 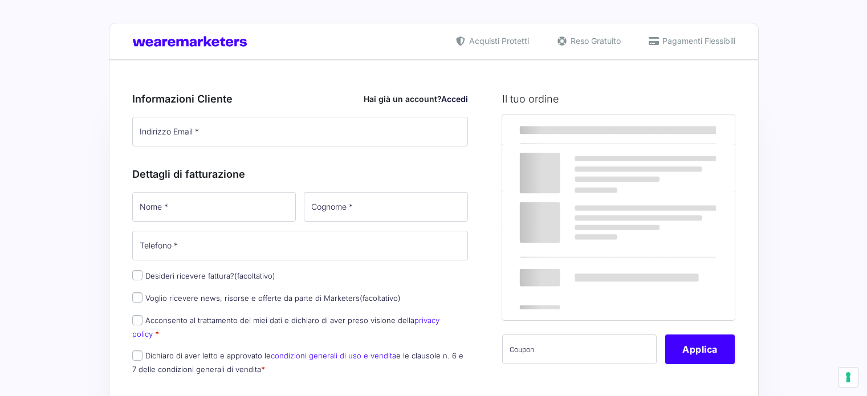 What do you see at coordinates (386, 207) in the screenshot?
I see `input: Cognome *` at bounding box center [386, 207].